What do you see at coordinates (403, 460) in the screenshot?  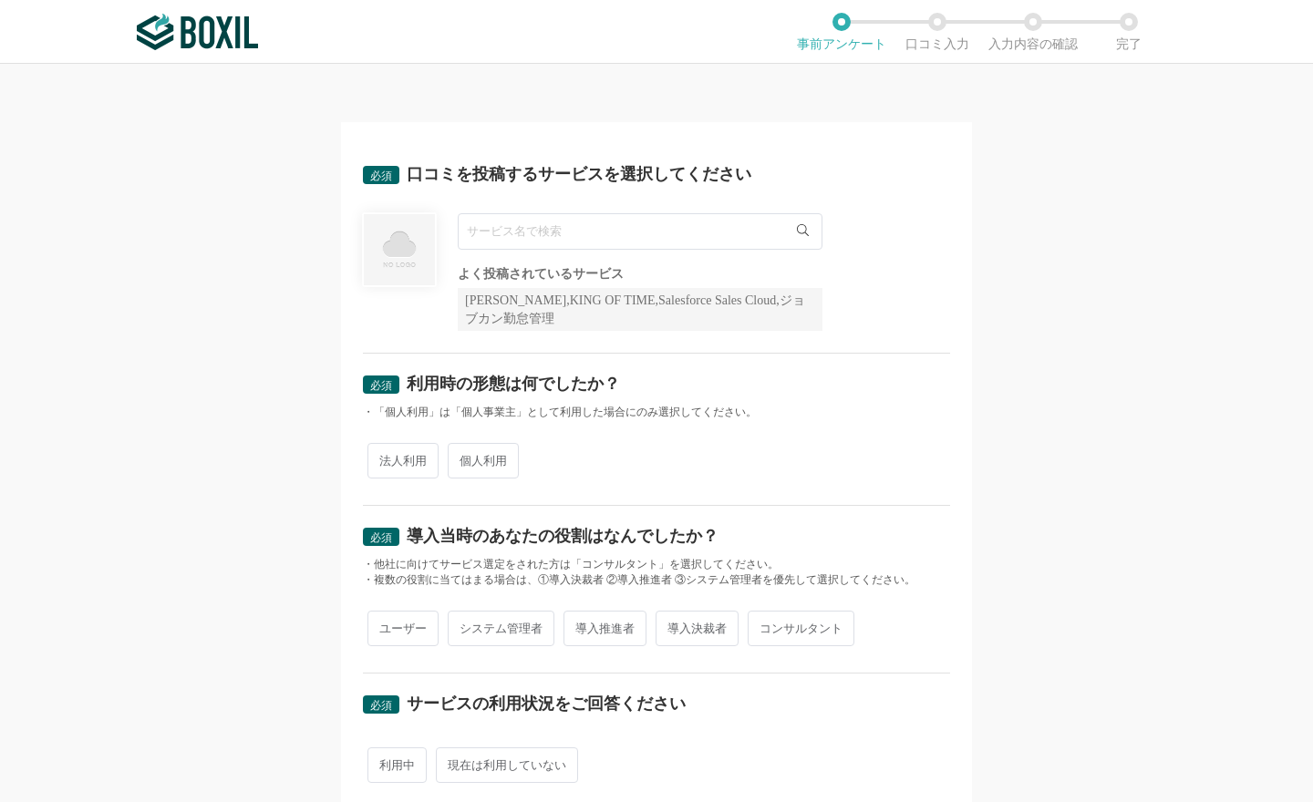 I see `span: 法人利用` at bounding box center [403, 460].